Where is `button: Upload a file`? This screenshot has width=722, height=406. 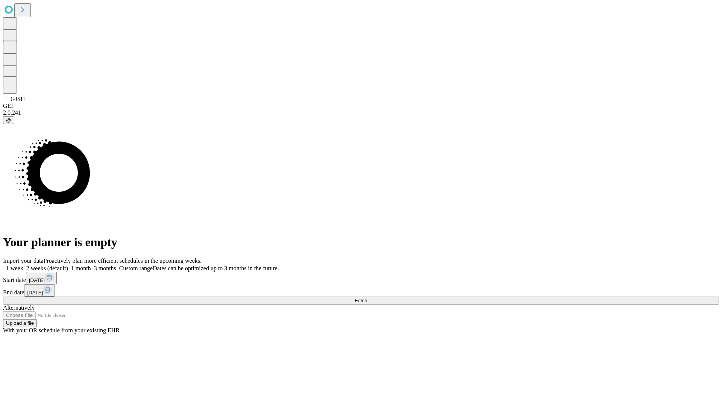
button: Upload a file is located at coordinates (20, 323).